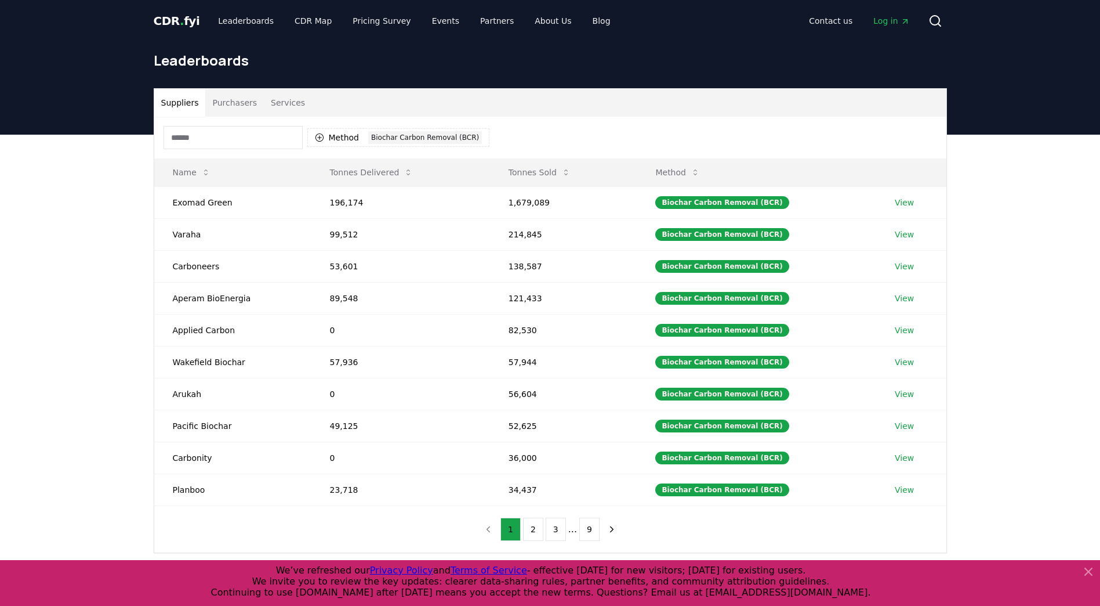 This screenshot has width=1100, height=606. Describe the element at coordinates (177, 21) in the screenshot. I see `a: CDR.fyi` at that location.